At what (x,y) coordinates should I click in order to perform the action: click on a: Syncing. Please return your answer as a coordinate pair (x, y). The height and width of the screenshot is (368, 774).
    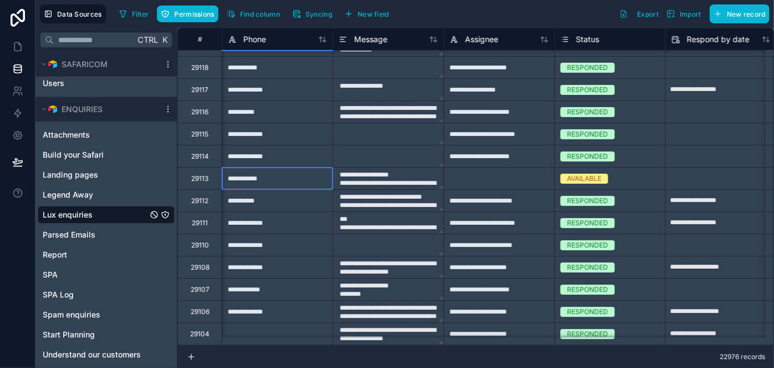
    Looking at the image, I should click on (314, 14).